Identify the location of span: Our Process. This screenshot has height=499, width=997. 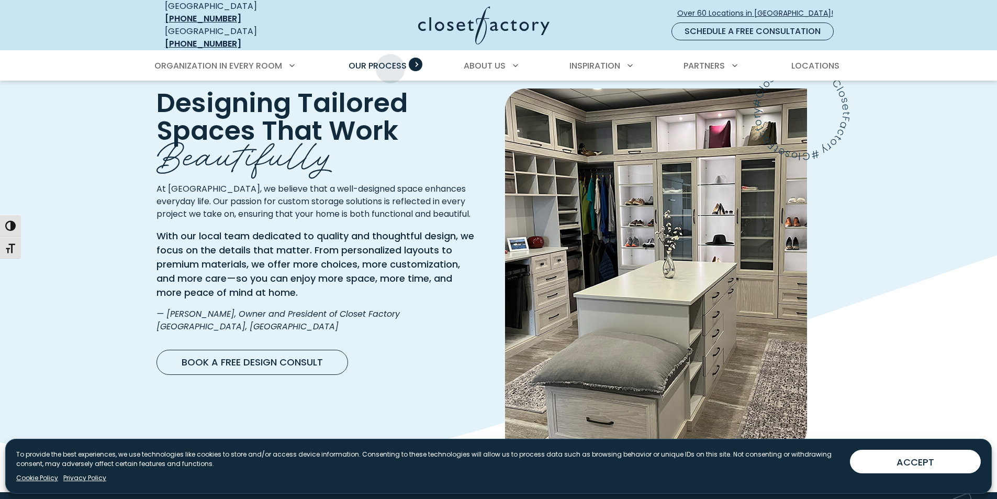
(377, 65).